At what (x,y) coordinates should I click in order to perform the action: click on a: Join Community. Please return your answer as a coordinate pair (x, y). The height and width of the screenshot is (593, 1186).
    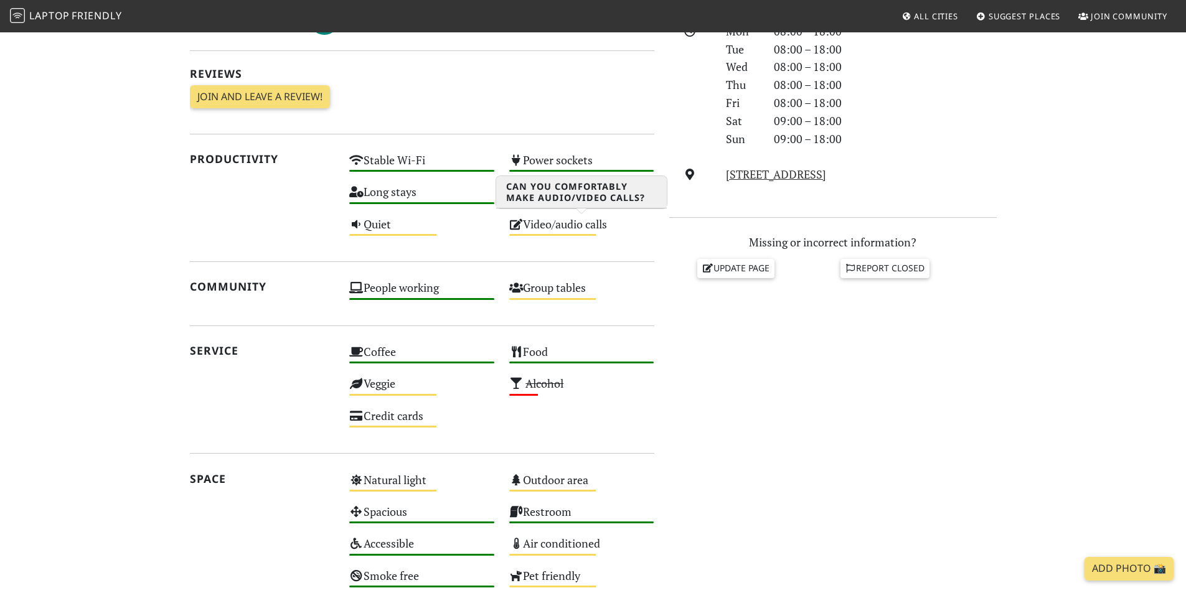
    Looking at the image, I should click on (1123, 16).